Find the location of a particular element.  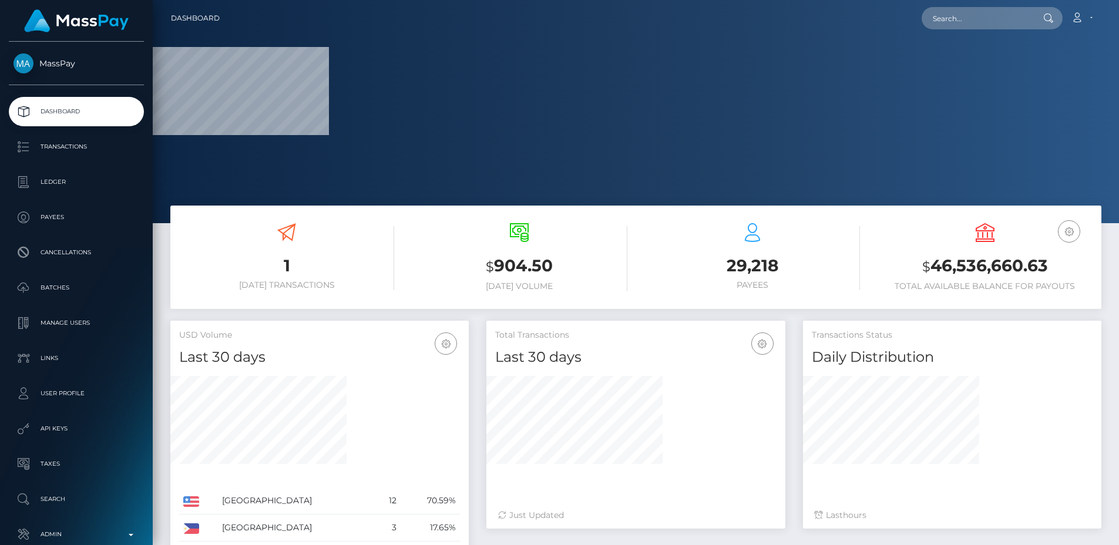

a: Ledger is located at coordinates (76, 182).